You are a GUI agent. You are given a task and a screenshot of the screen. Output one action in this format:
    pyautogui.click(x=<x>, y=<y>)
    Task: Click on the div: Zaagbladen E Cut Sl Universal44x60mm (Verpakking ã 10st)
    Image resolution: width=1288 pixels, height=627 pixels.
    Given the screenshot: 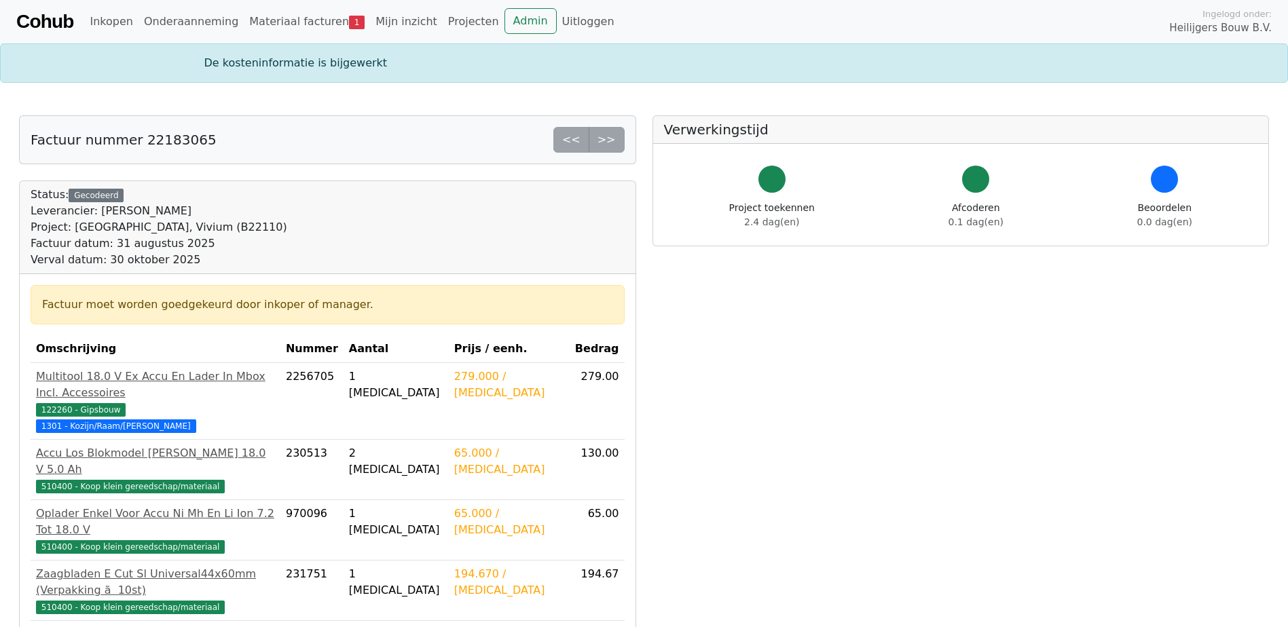 What is the action you would take?
    pyautogui.click(x=155, y=582)
    